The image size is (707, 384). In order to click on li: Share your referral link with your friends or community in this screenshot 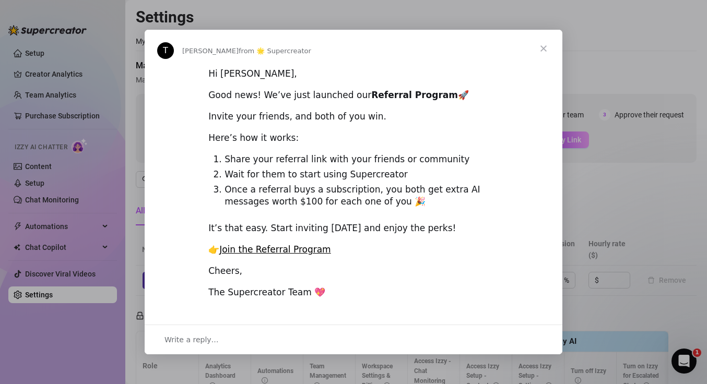, I will do `click(361, 160)`.